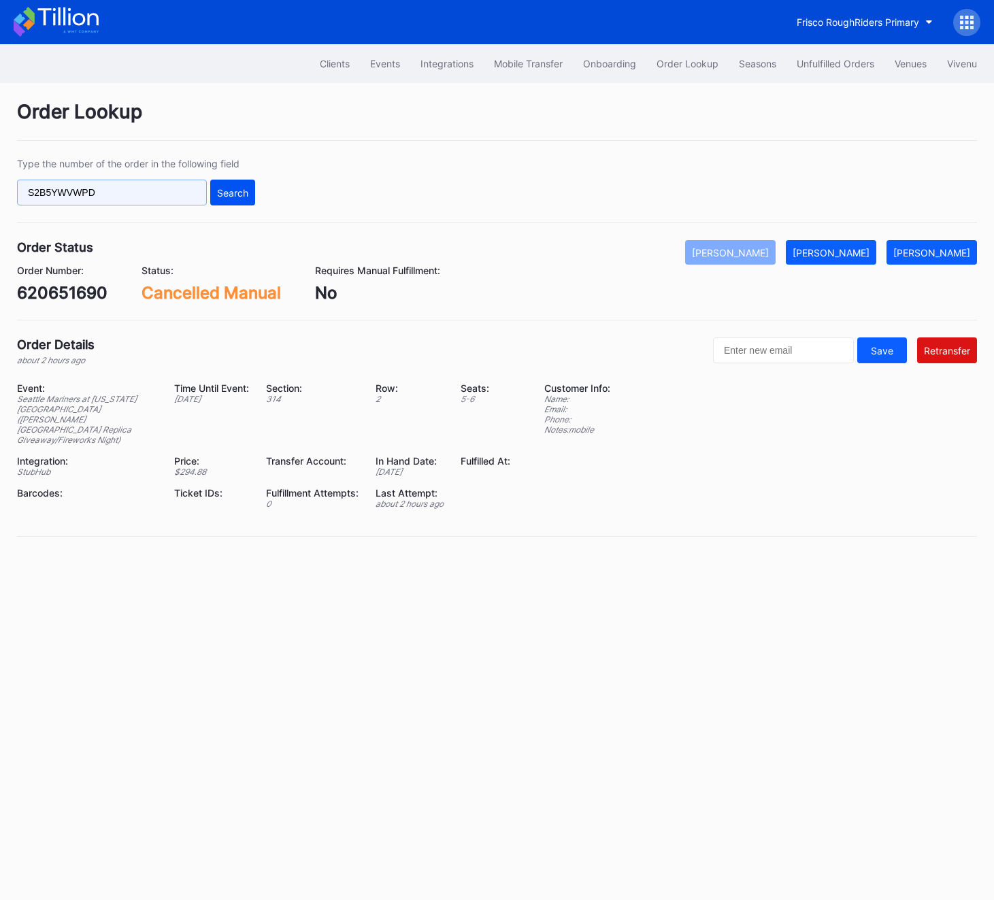 This screenshot has width=994, height=900. Describe the element at coordinates (312, 399) in the screenshot. I see `div: 314` at that location.